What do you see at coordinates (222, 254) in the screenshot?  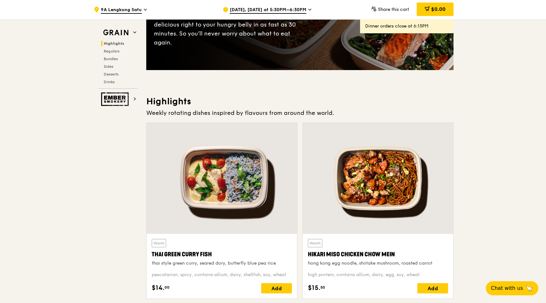 I see `div: Thai Green Curry Fish` at bounding box center [222, 254].